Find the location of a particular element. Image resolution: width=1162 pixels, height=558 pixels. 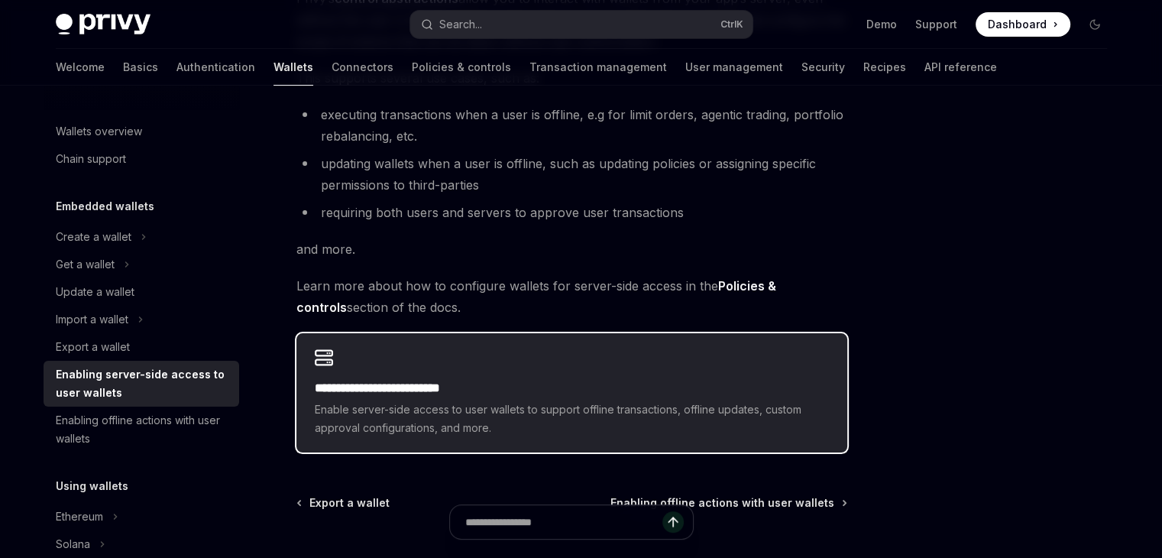

div: Update a wallet is located at coordinates (95, 292).